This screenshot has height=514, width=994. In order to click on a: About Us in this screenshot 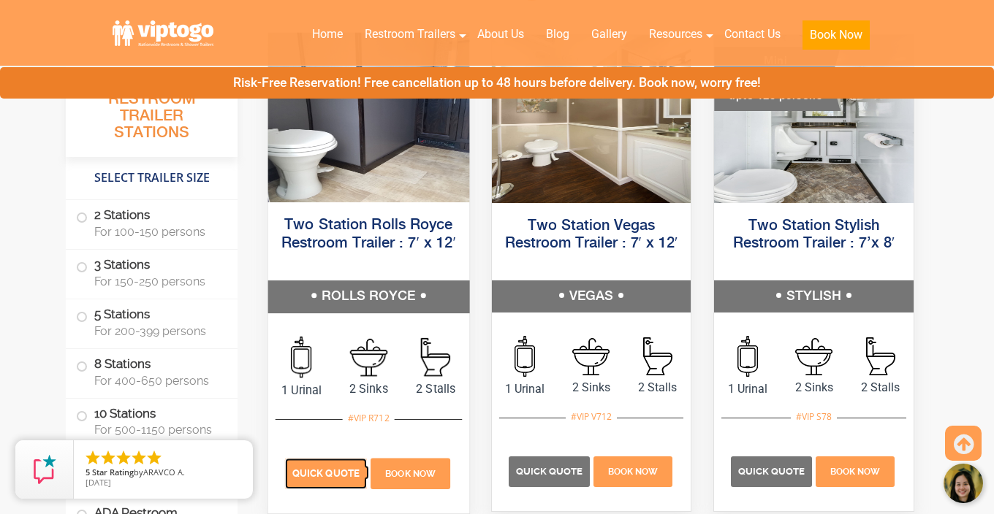, I will do `click(501, 34)`.